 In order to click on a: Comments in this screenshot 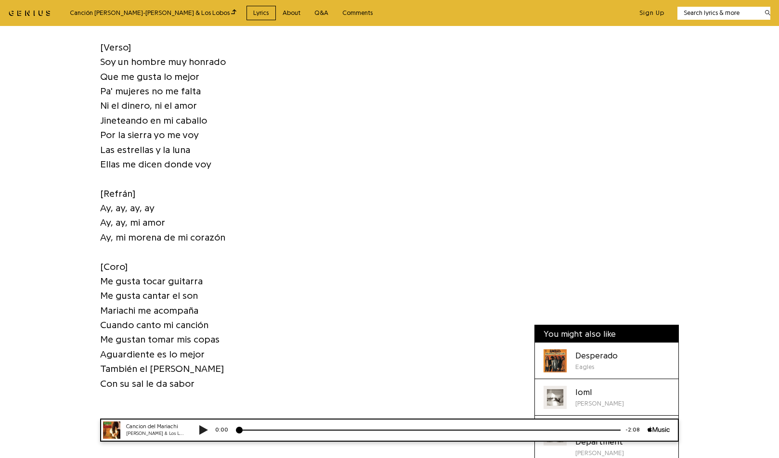, I will do `click(358, 13)`.